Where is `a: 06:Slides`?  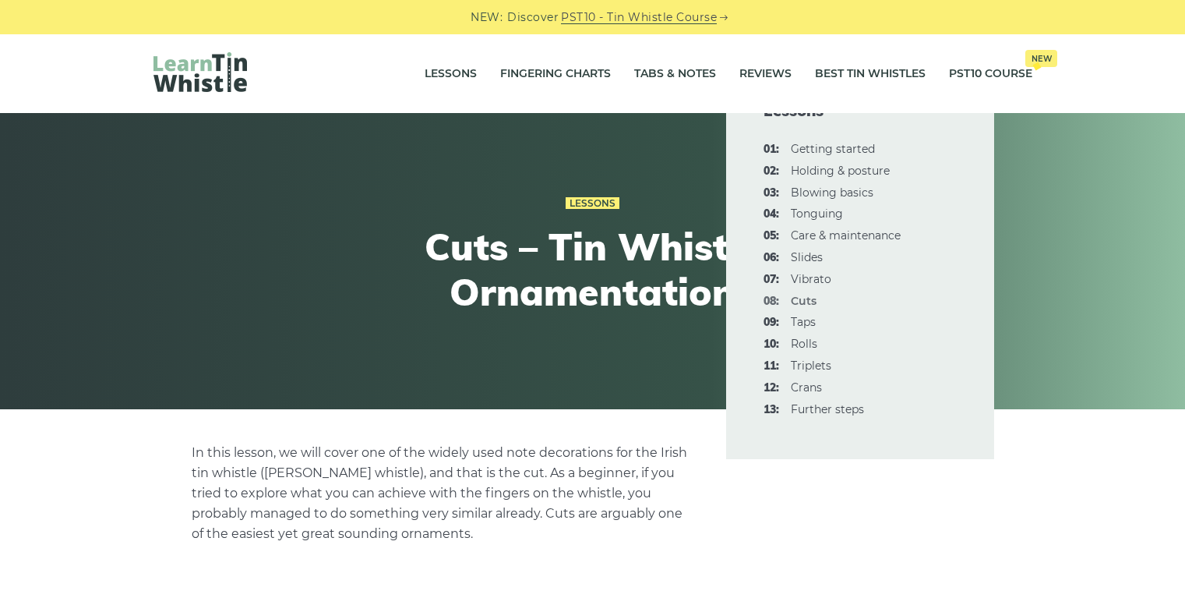
a: 06:Slides is located at coordinates (806, 257).